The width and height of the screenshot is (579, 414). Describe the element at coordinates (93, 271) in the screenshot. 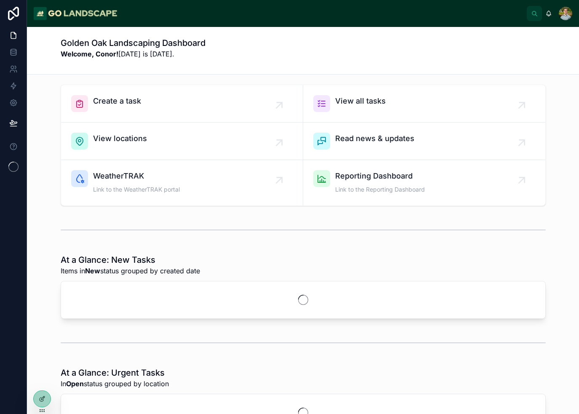

I see `strong: New` at that location.